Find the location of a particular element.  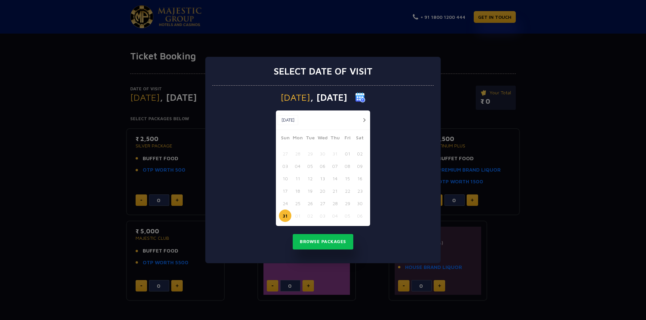

button: 23 is located at coordinates (359, 191).